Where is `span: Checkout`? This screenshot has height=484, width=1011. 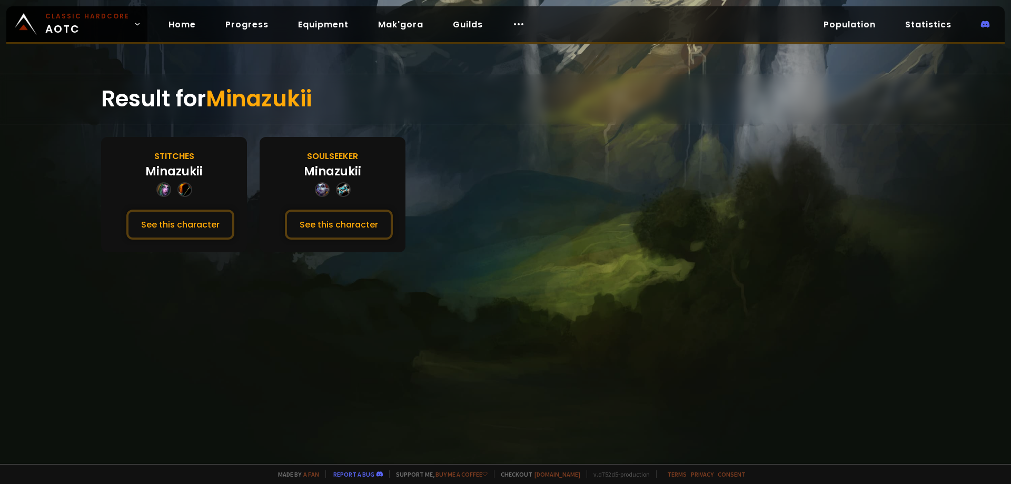 span: Checkout is located at coordinates (537, 474).